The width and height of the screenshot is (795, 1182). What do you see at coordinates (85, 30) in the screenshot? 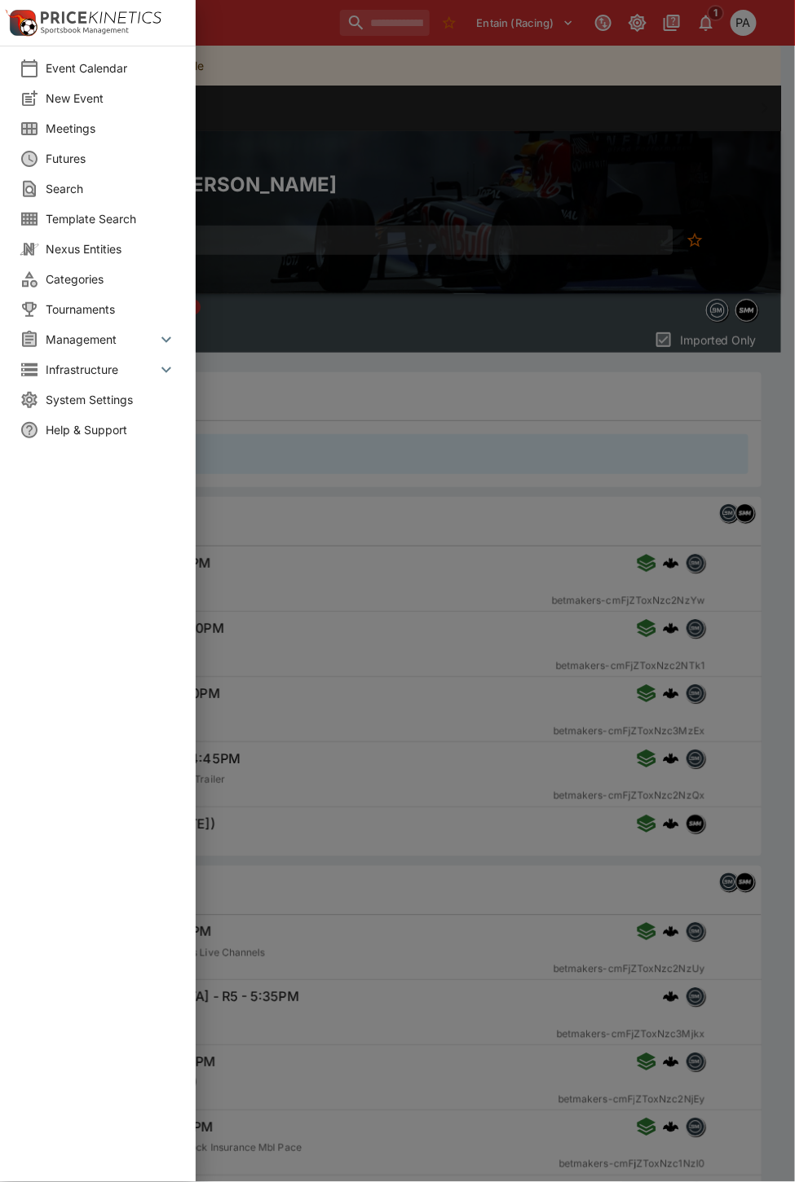
I see `img: Sportsbook Management` at bounding box center [85, 30].